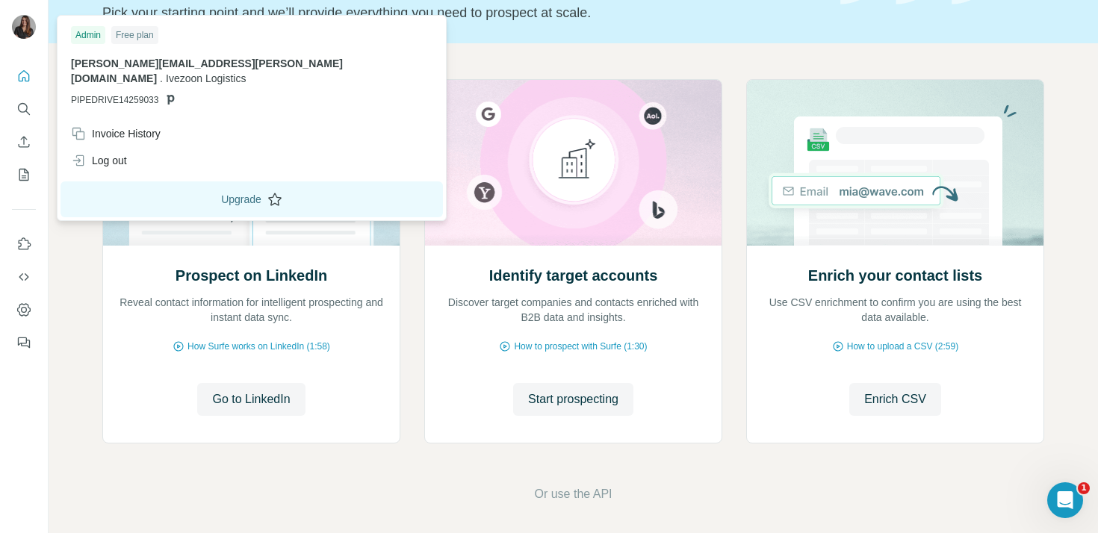 The width and height of the screenshot is (1098, 533). What do you see at coordinates (205, 78) in the screenshot?
I see `span: Ivezoon Logistics` at bounding box center [205, 78].